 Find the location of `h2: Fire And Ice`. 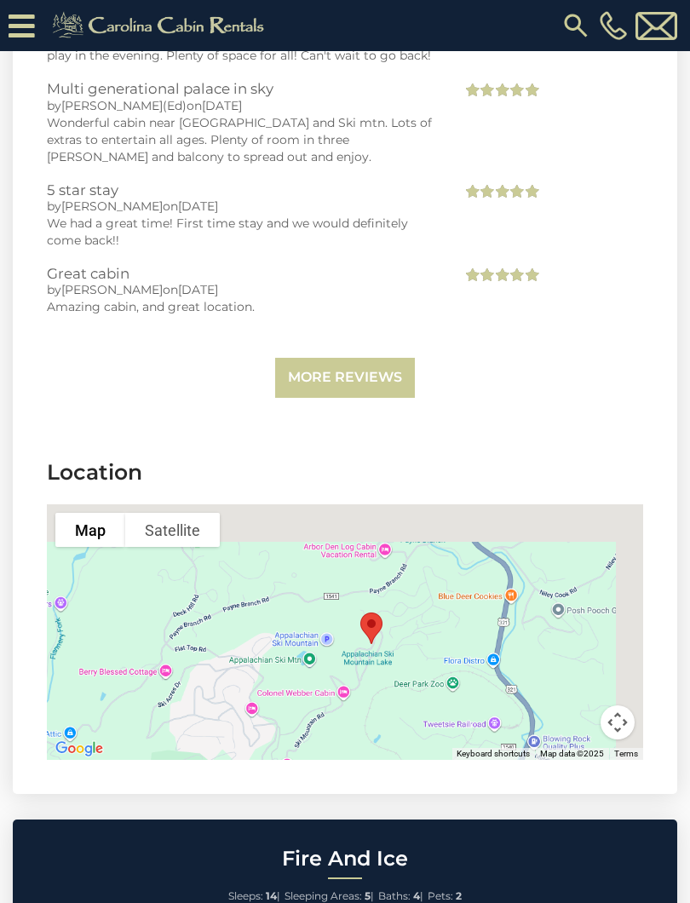

h2: Fire And Ice is located at coordinates (345, 859).